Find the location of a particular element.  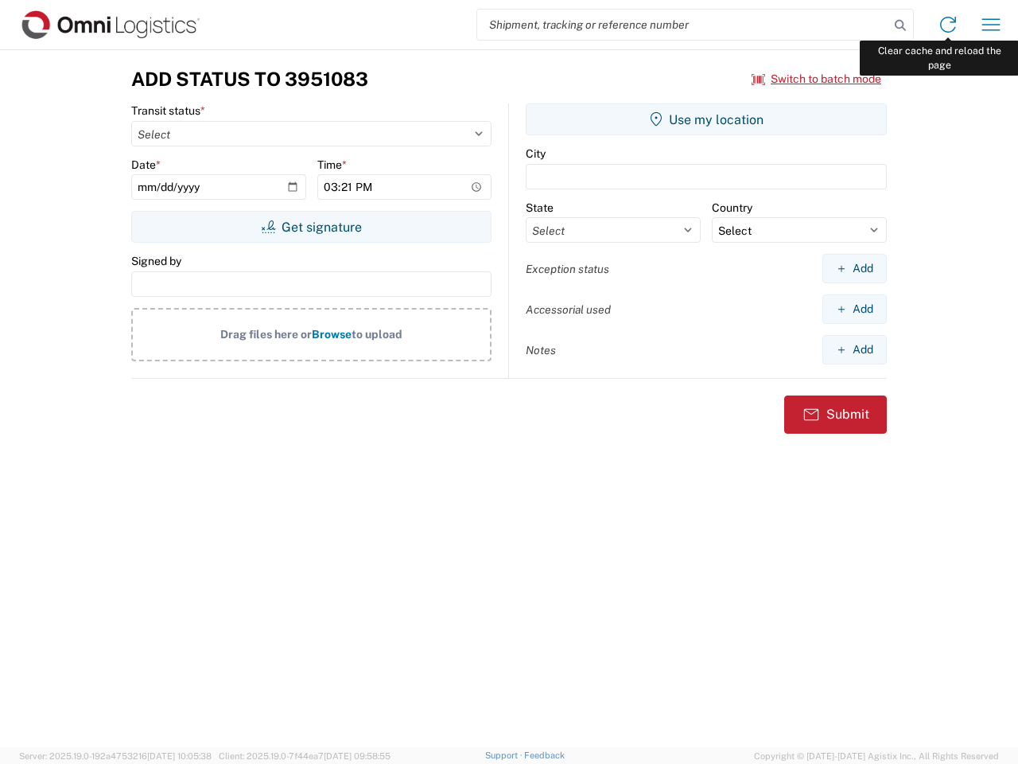

a: Feedback is located at coordinates (544, 755).